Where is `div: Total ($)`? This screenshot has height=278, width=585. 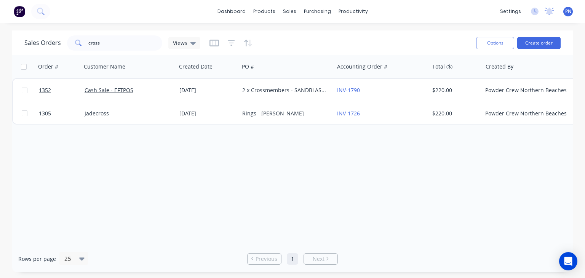
div: Total ($) is located at coordinates (442, 67).